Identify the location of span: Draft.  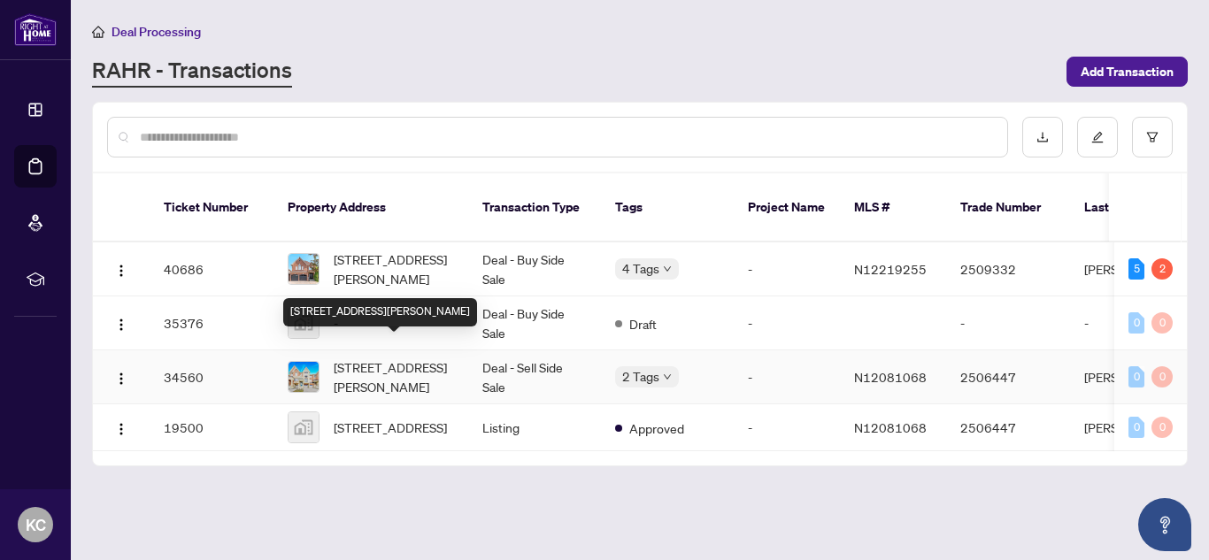
(643, 324).